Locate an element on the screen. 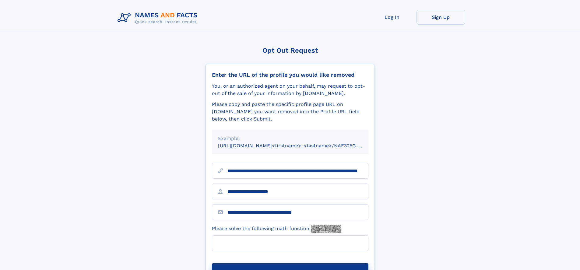 This screenshot has width=580, height=270. label: Please solve the following math function: is located at coordinates (276, 229).